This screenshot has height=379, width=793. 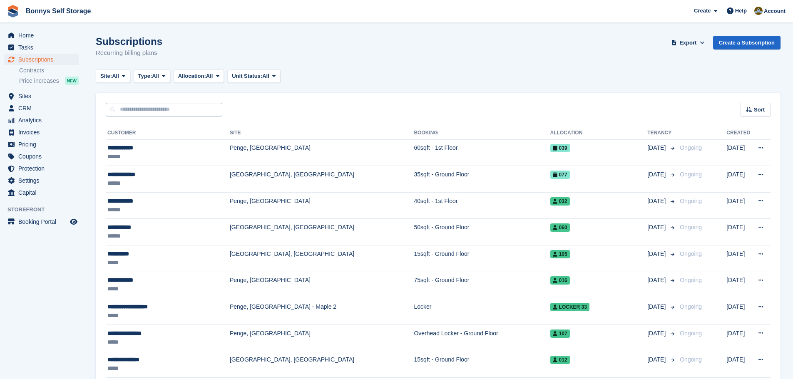 I want to click on span: 039, so click(x=560, y=148).